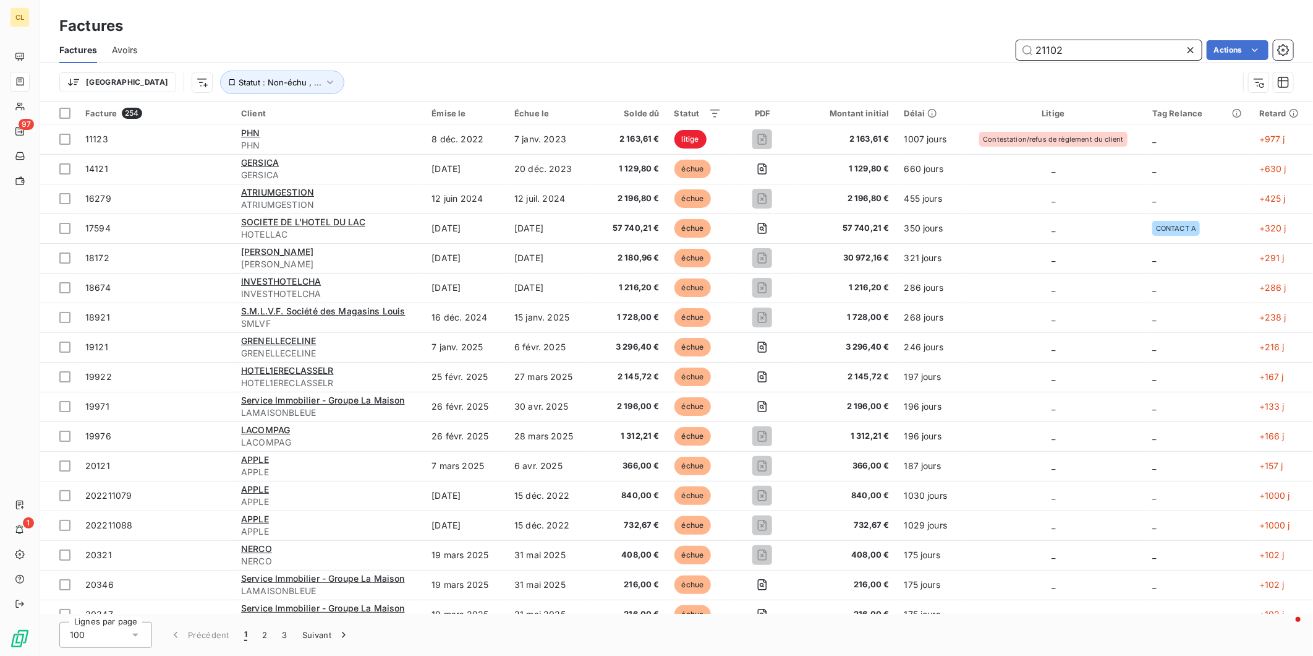 The height and width of the screenshot is (656, 1313). What do you see at coordinates (96, 139) in the screenshot?
I see `span: 11123` at bounding box center [96, 139].